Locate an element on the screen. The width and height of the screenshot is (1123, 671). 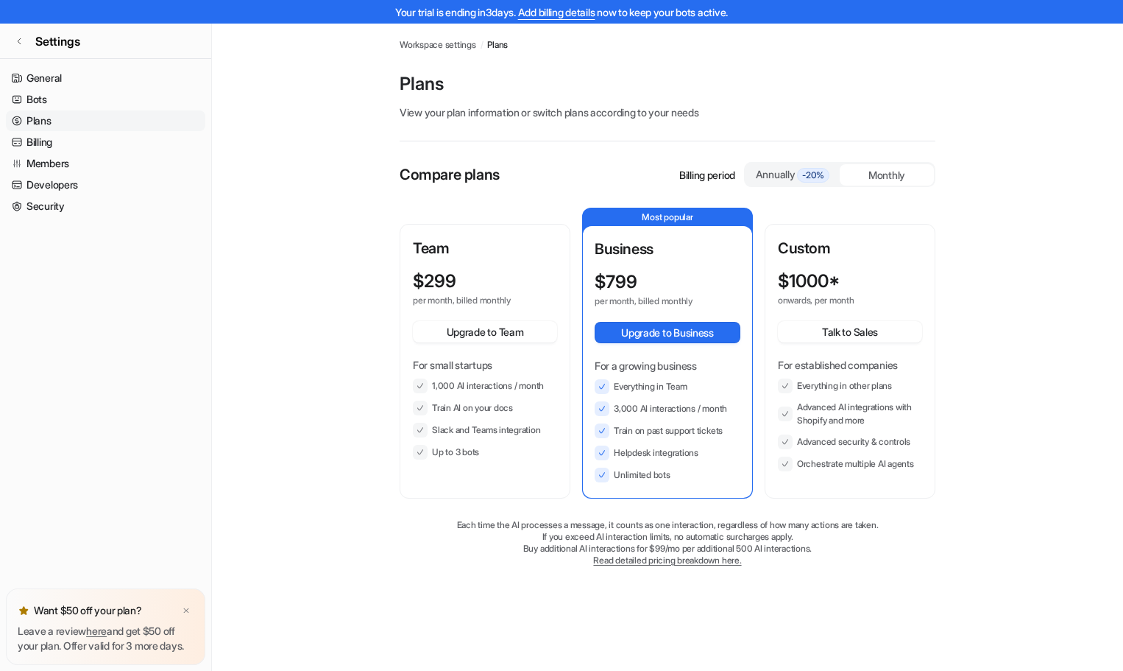
p: Buy additional AI interactions for $99/mo per additional 500 AI interactions. is located at coordinates (668, 548).